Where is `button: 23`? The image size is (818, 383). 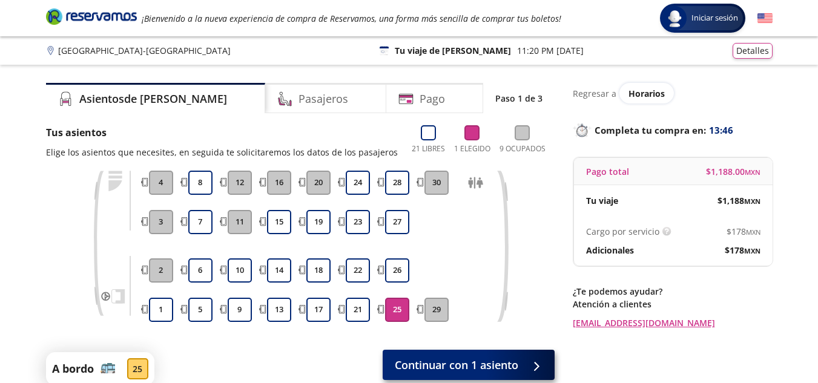 button: 23 is located at coordinates (358, 222).